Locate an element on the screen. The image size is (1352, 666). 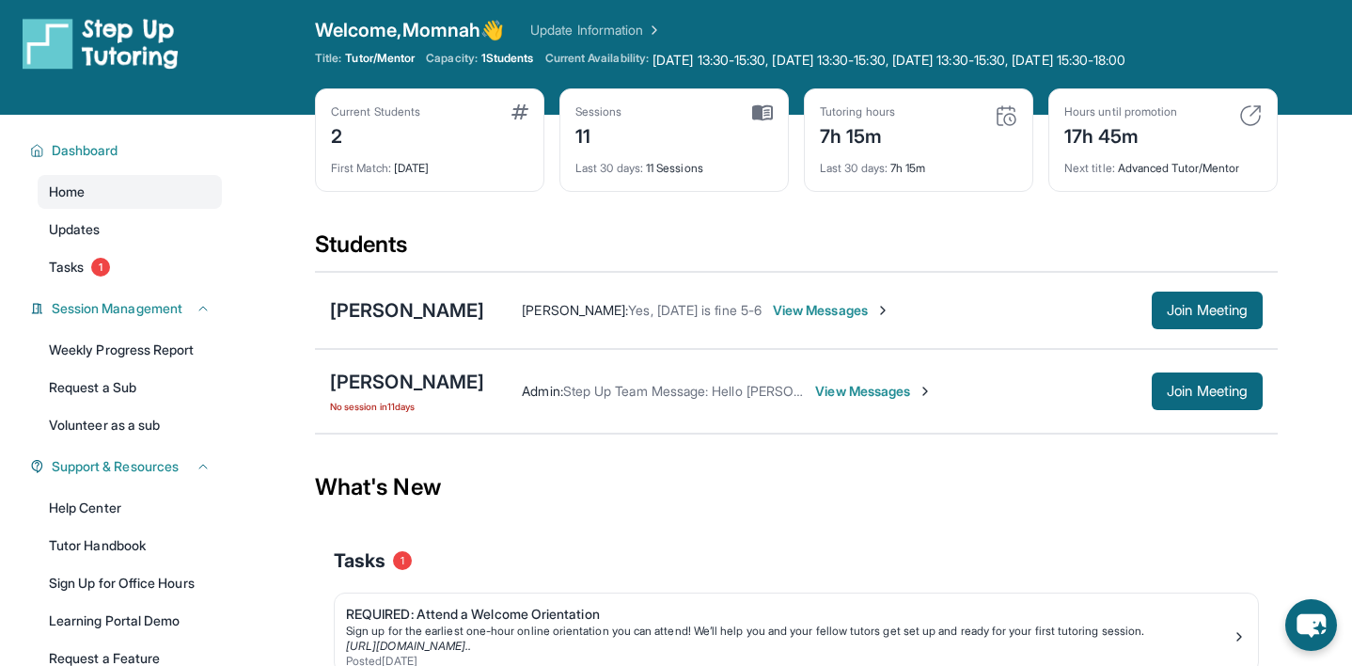
span: Welcome, Momnah 👋 is located at coordinates (409, 30).